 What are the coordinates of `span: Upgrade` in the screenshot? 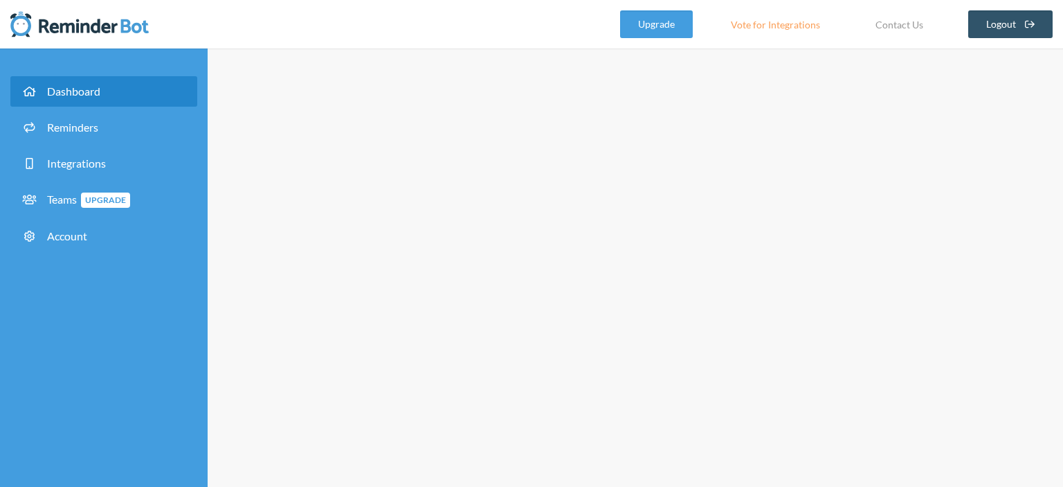 It's located at (105, 200).